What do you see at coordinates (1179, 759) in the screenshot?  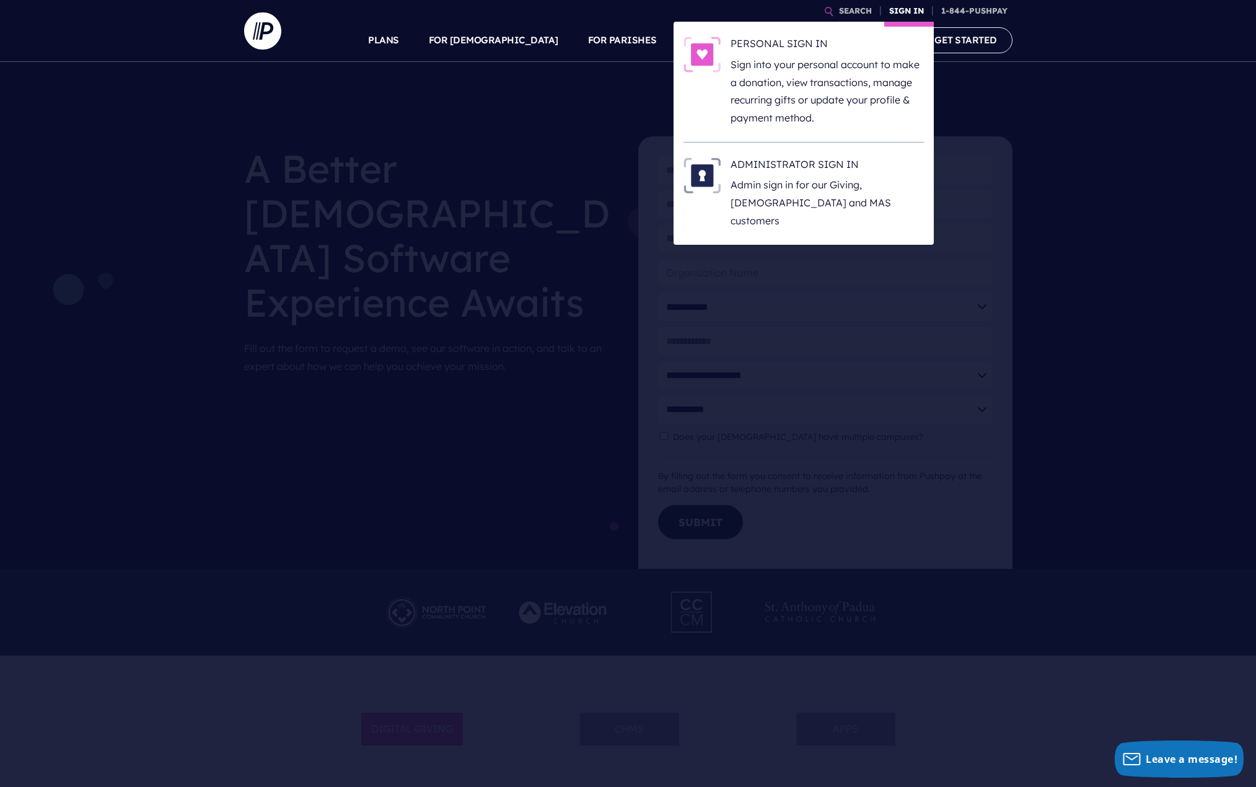 I see `button: Leave a message!` at bounding box center [1179, 759].